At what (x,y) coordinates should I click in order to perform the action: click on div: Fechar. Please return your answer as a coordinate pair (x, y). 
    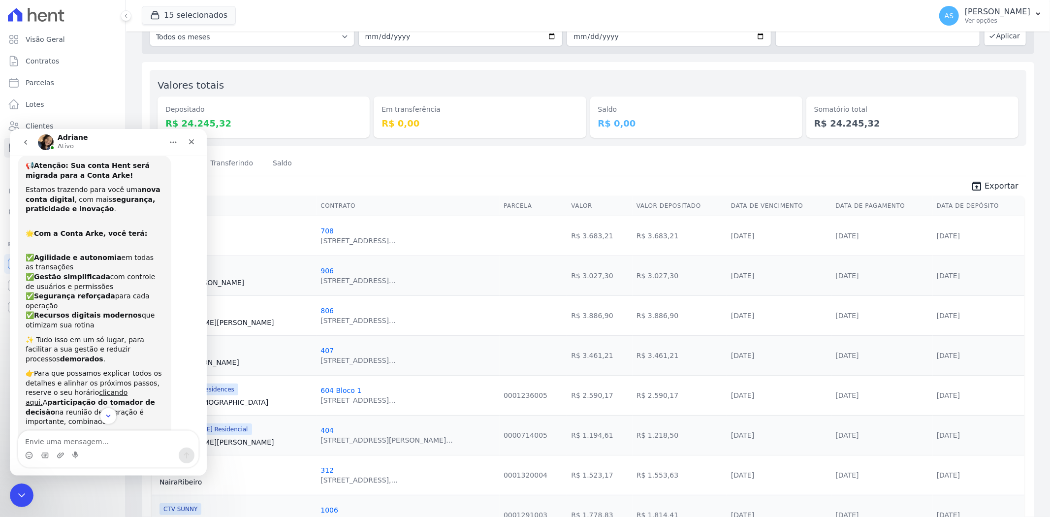
    Looking at the image, I should click on (182, 13).